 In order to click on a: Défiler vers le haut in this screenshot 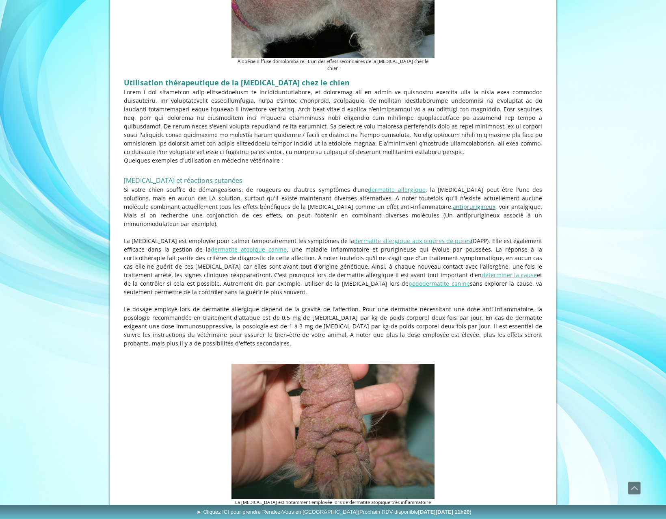, I will do `click(635, 488)`.